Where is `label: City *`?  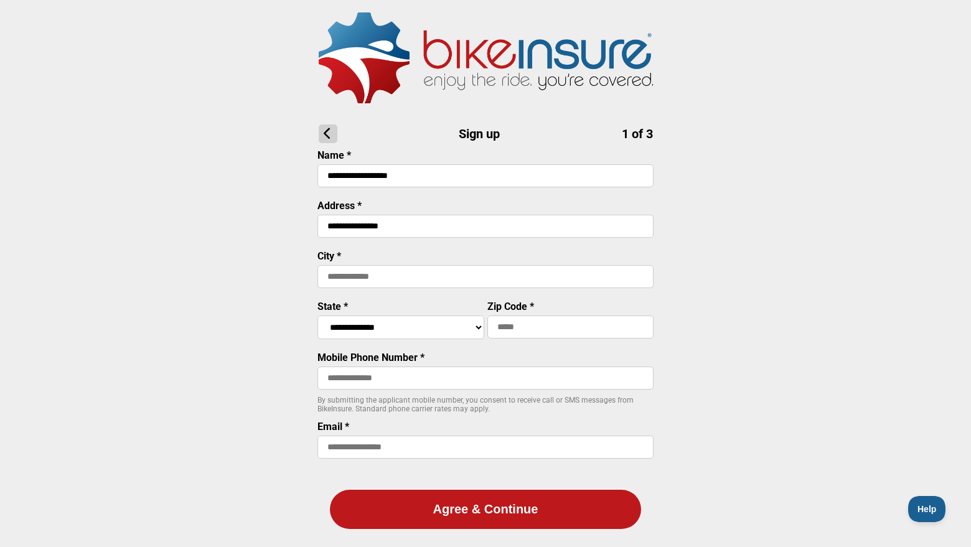 label: City * is located at coordinates (329, 256).